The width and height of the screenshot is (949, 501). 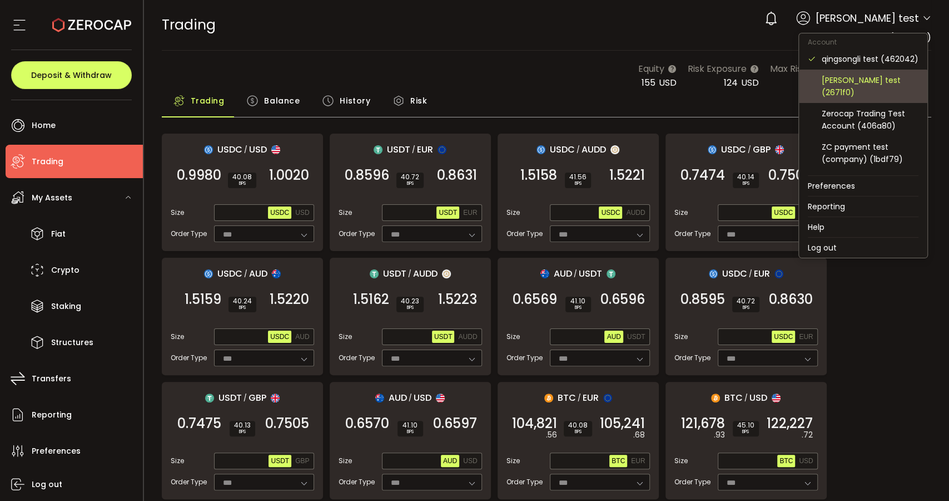 What do you see at coordinates (627, 175) in the screenshot?
I see `span: 1.5221` at bounding box center [627, 175].